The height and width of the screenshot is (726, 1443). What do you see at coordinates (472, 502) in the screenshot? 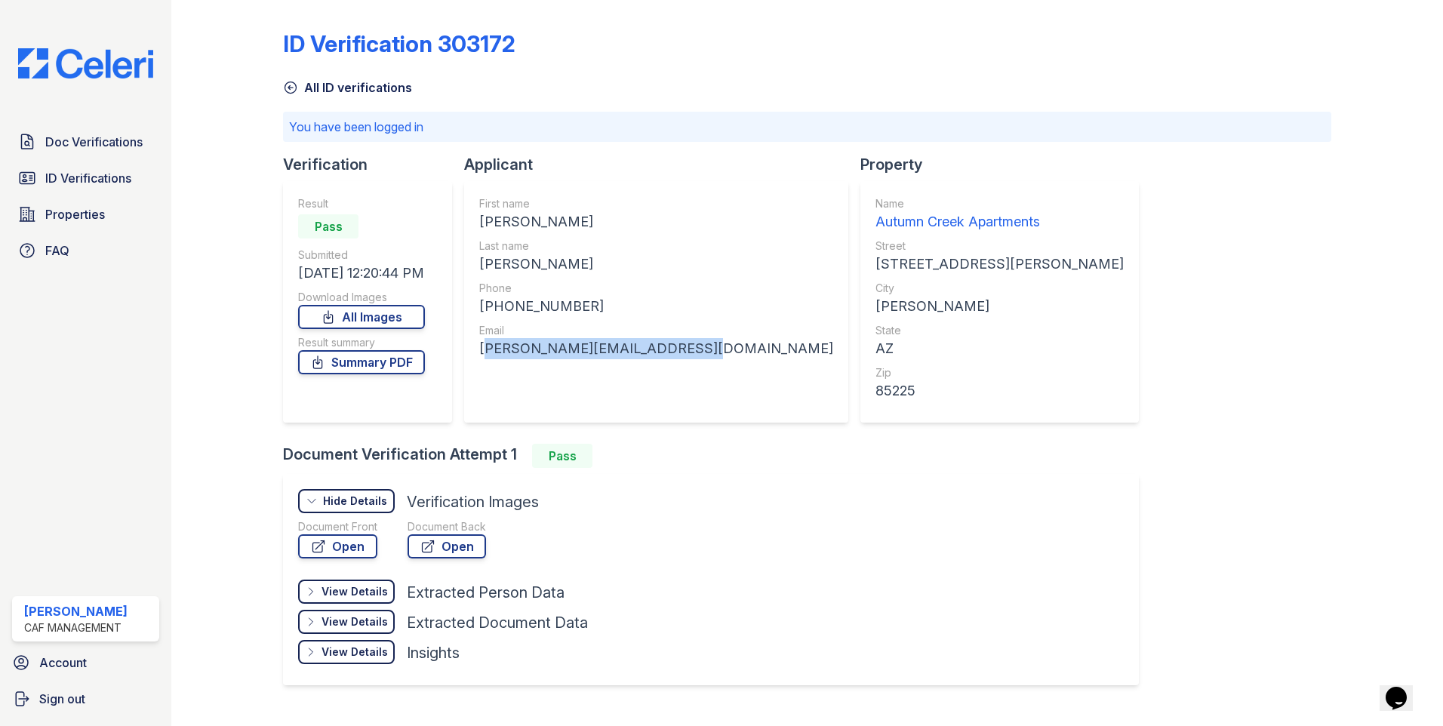
I see `div: Verification Images` at bounding box center [472, 502].